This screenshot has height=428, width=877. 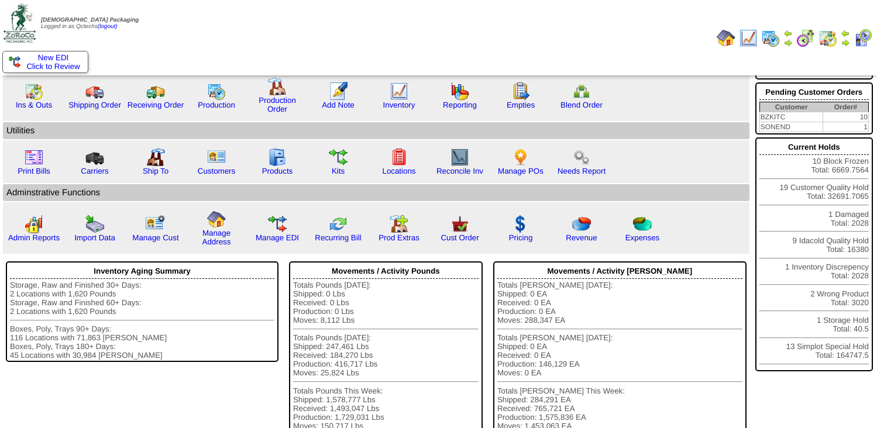 I want to click on a: Manage EDI, so click(x=277, y=237).